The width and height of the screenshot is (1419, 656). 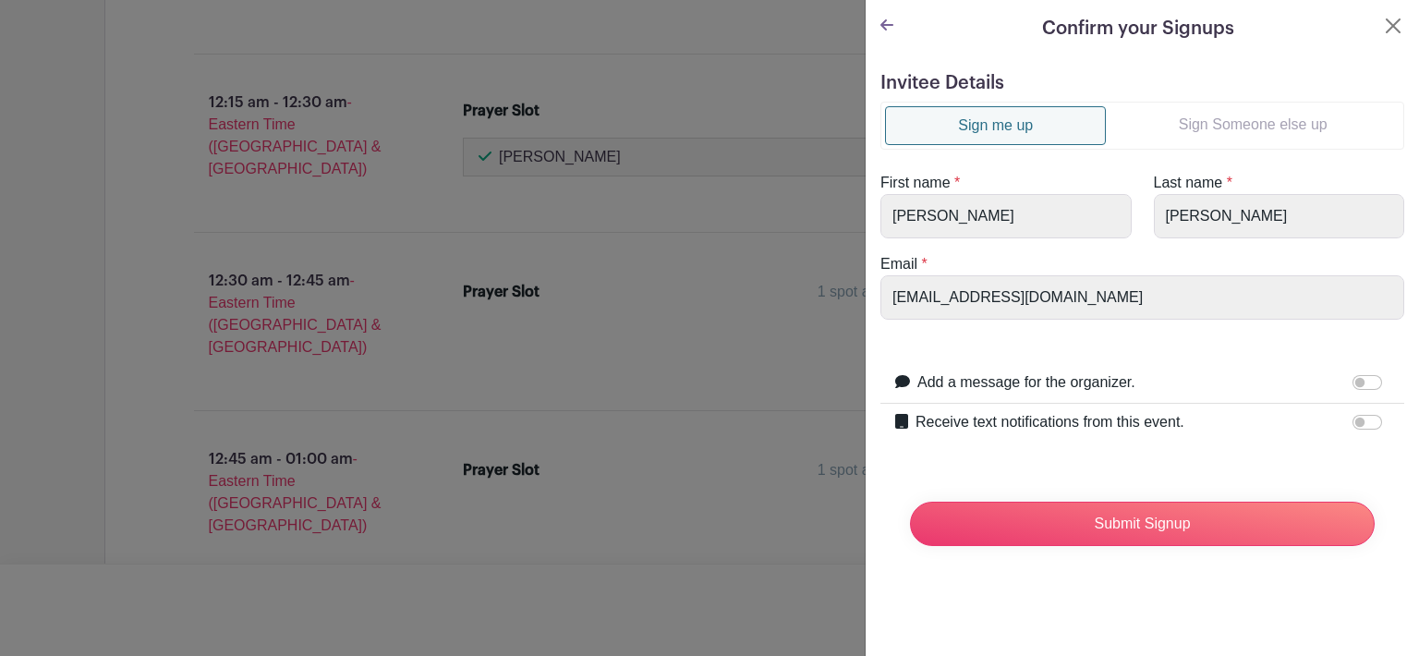 What do you see at coordinates (1188, 183) in the screenshot?
I see `label: Last name` at bounding box center [1188, 183].